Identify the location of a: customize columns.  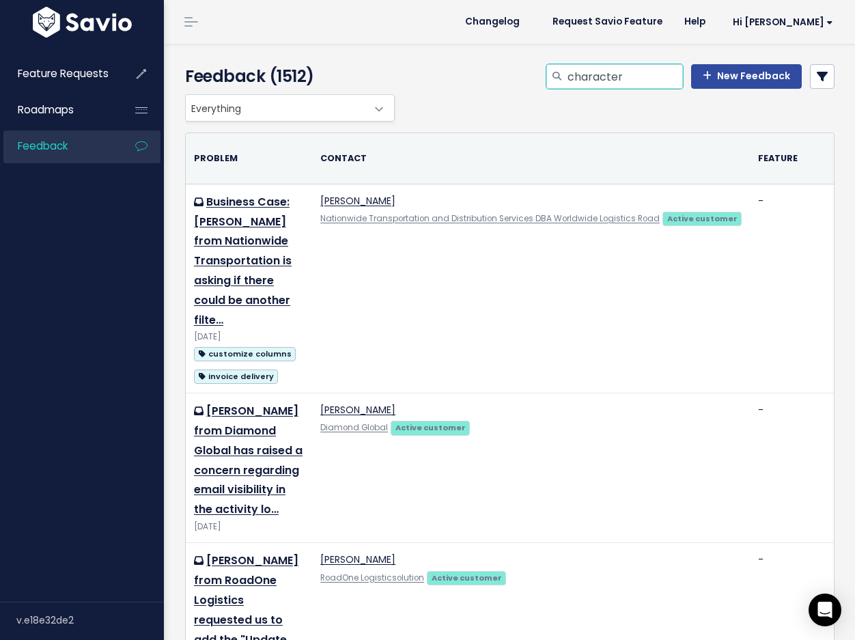
(244, 353).